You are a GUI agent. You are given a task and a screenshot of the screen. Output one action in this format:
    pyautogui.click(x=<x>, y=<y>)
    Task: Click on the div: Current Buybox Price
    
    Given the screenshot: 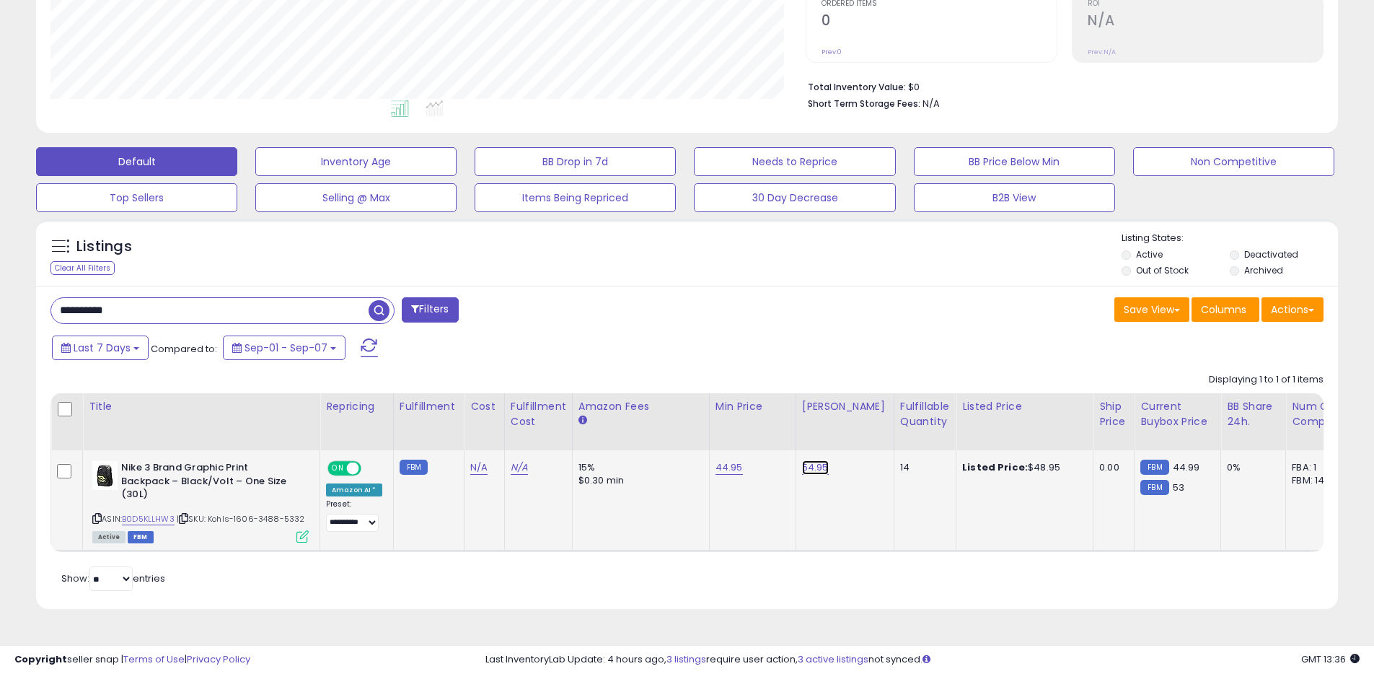 What is the action you would take?
    pyautogui.click(x=1177, y=414)
    